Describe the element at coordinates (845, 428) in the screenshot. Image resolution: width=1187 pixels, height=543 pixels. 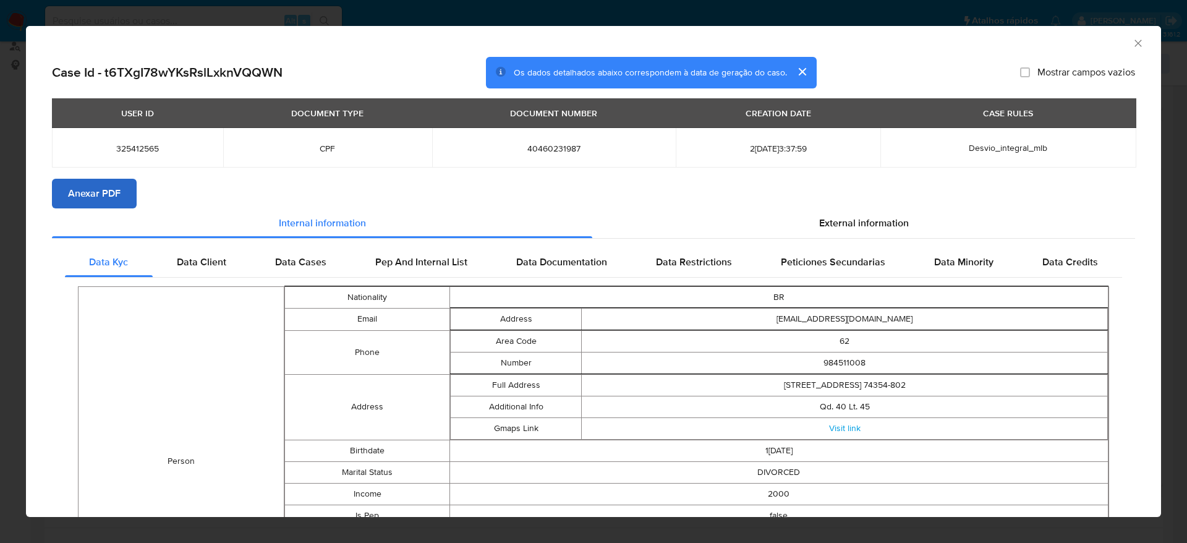
I see `a: Visit link` at that location.